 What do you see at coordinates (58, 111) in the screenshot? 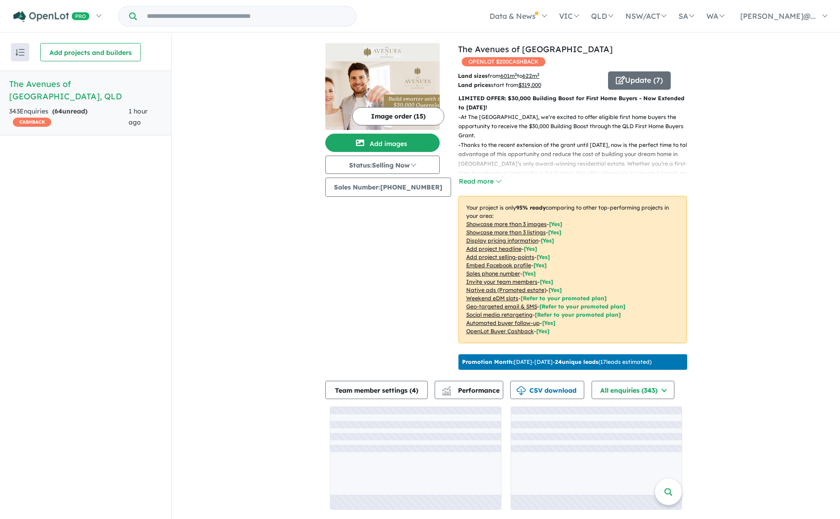
I see `span: 64` at bounding box center [58, 111].